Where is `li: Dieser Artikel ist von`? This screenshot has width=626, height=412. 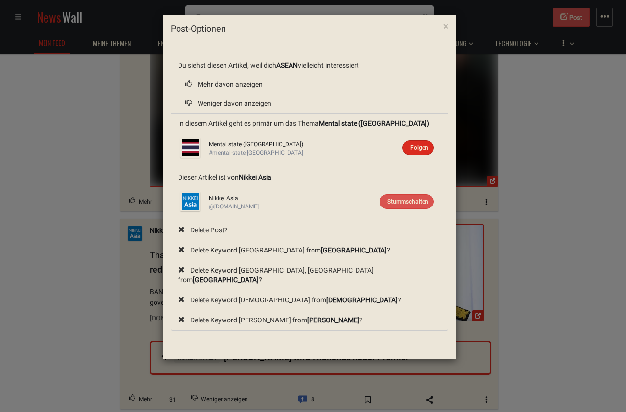
li: Dieser Artikel ist von is located at coordinates (309, 194).